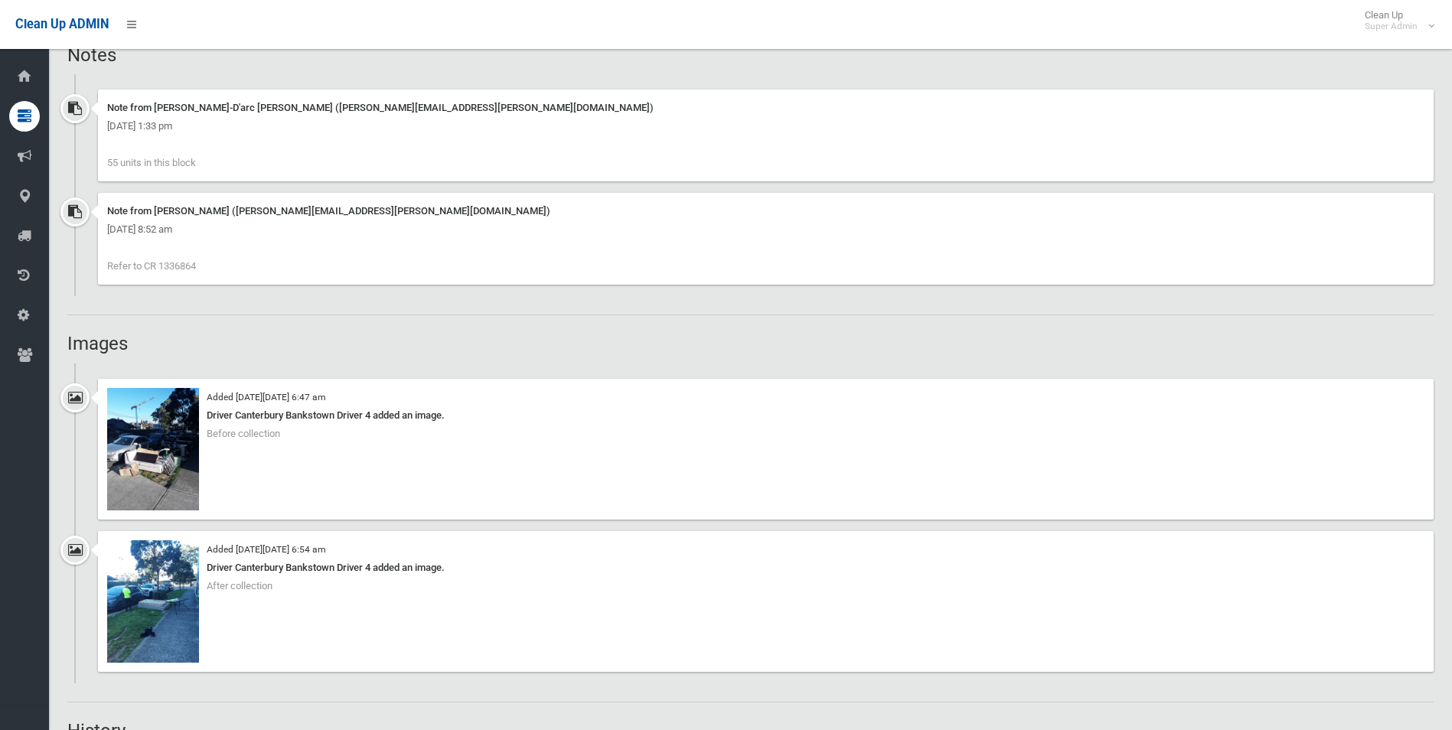 Image resolution: width=1452 pixels, height=730 pixels. I want to click on span: After collection, so click(240, 586).